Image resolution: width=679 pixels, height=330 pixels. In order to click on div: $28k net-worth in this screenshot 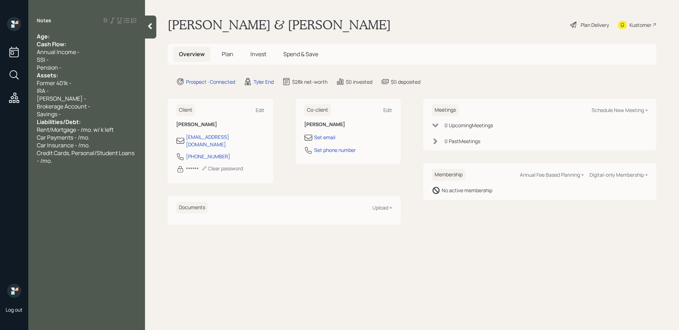, I will do `click(310, 82)`.